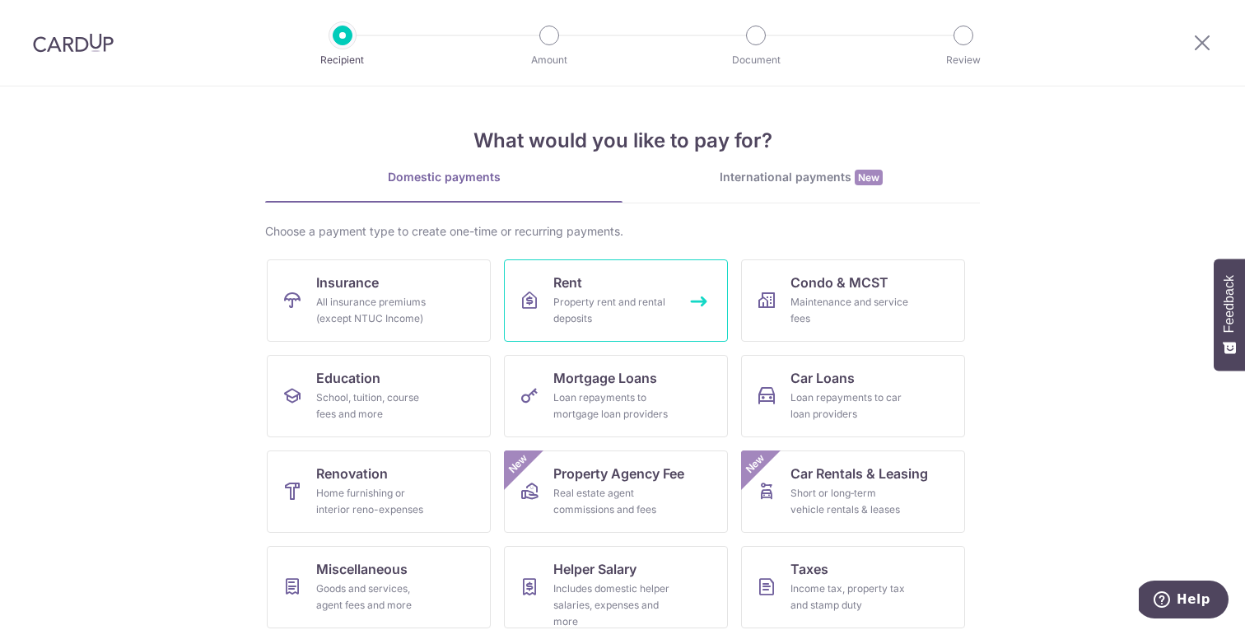 The width and height of the screenshot is (1245, 630). I want to click on span: Feedback, so click(1230, 304).